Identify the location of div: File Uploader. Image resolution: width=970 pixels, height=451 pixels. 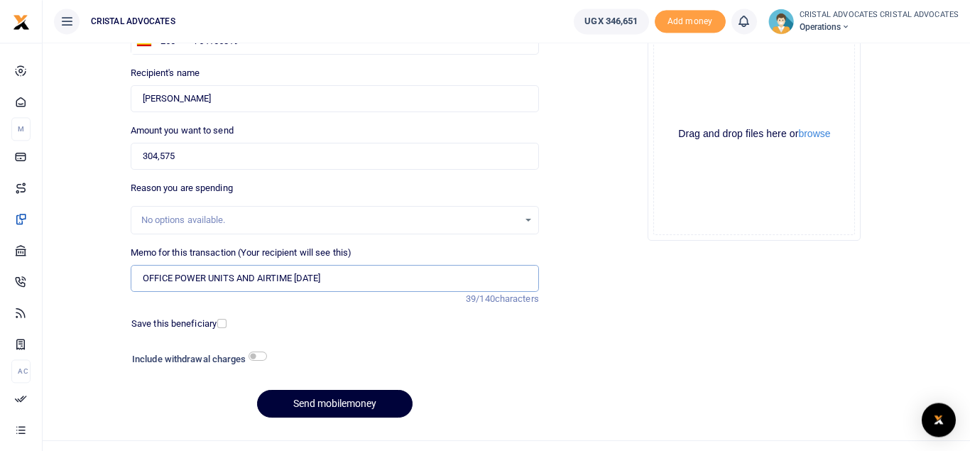
(754, 134).